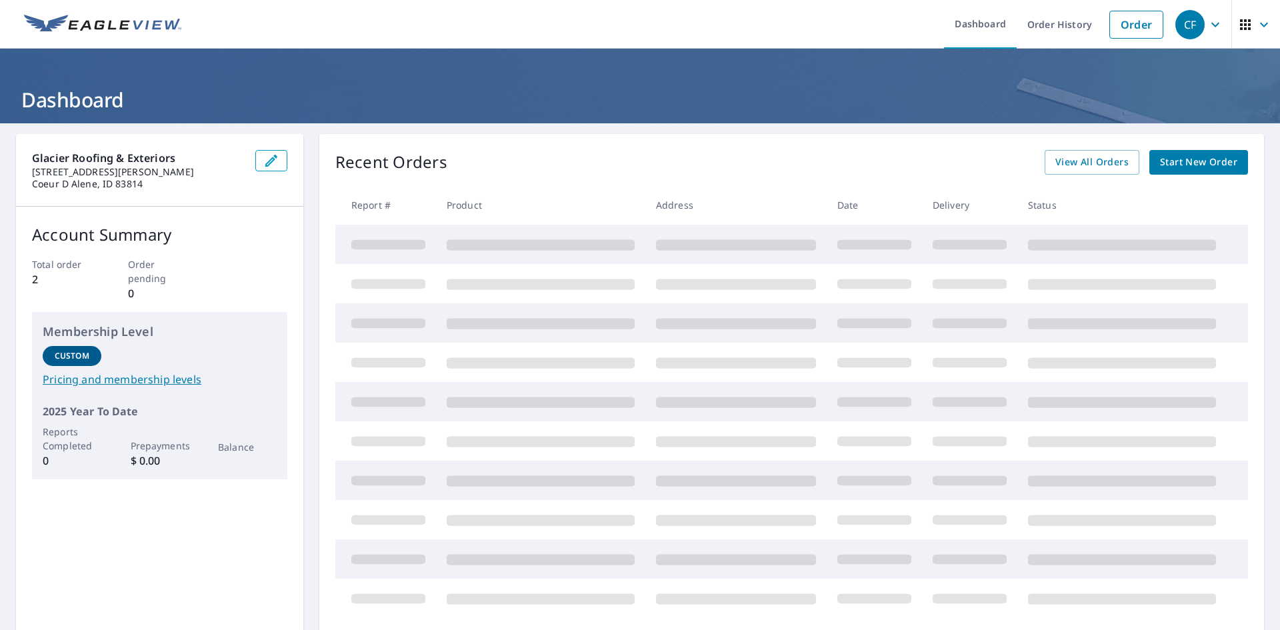  Describe the element at coordinates (385, 205) in the screenshot. I see `th: Report #` at that location.